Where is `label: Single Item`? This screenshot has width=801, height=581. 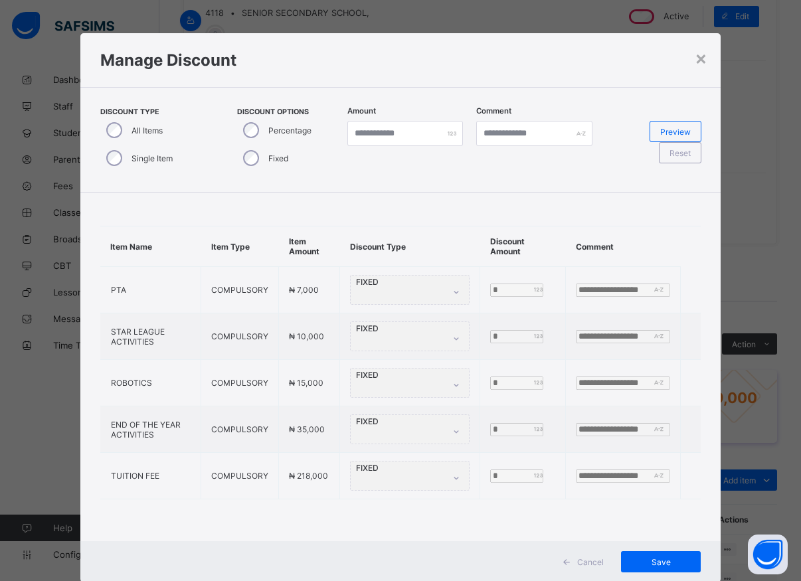
label: Single Item is located at coordinates (152, 158).